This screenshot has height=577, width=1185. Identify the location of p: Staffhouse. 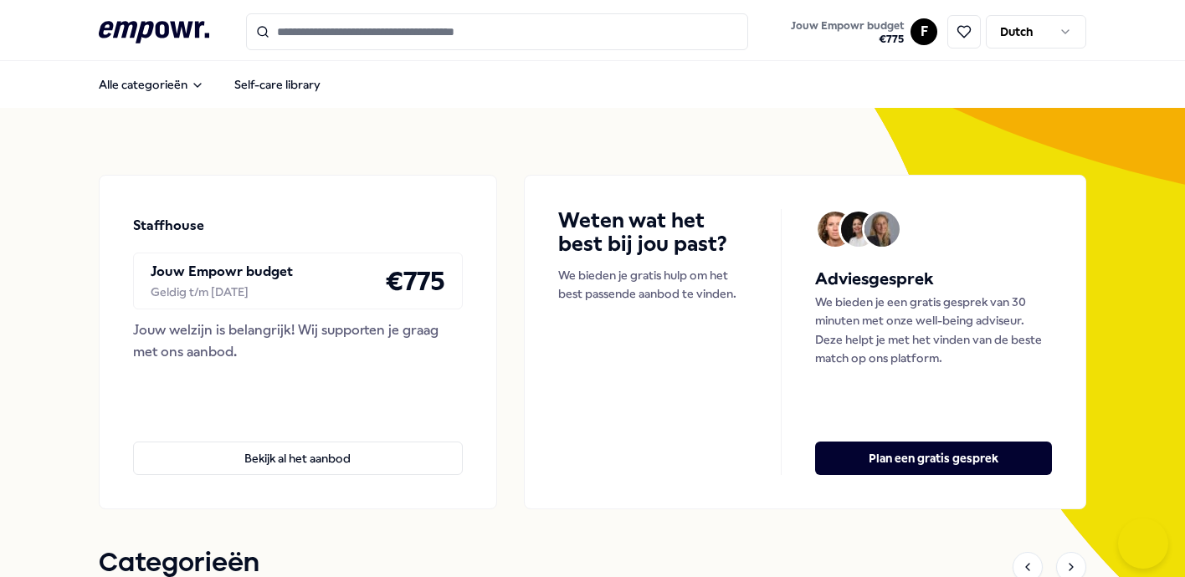
(168, 226).